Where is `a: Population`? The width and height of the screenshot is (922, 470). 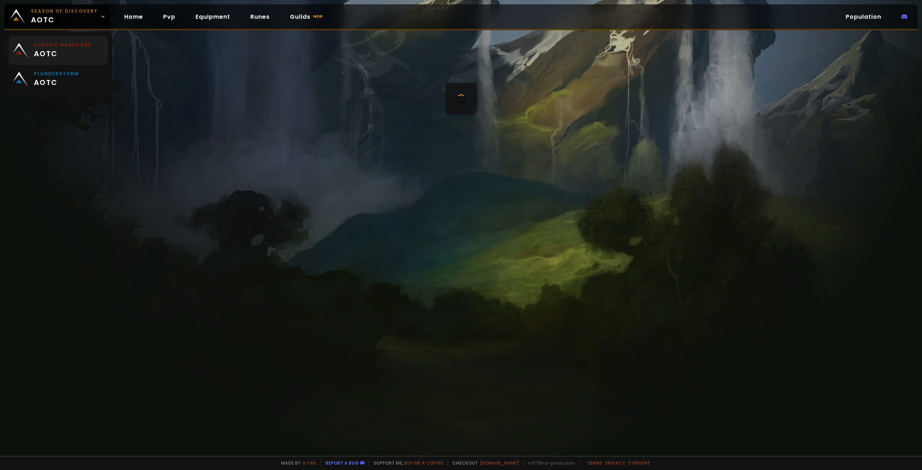 a: Population is located at coordinates (863, 17).